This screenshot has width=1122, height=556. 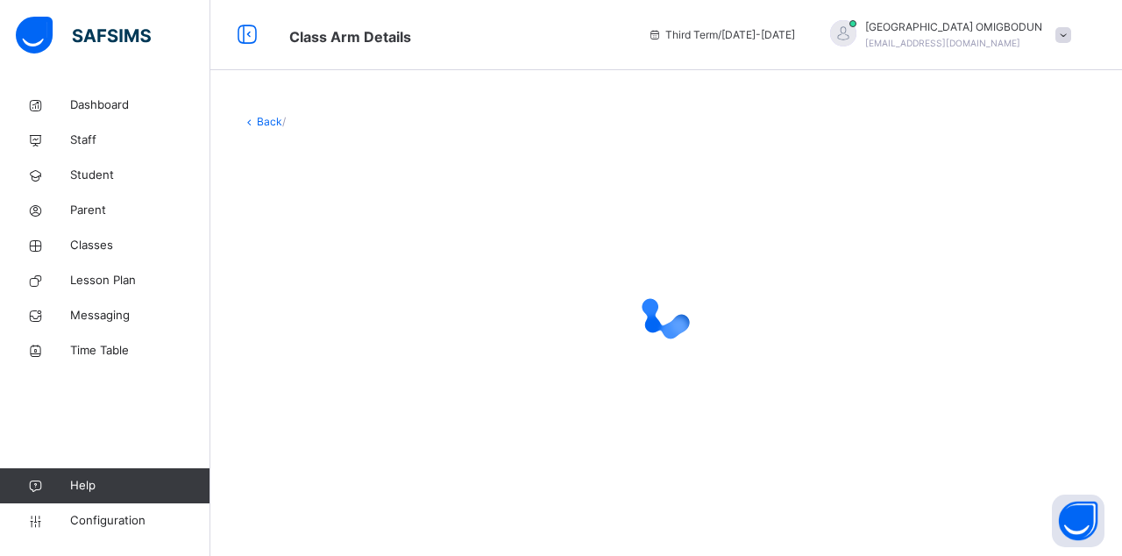 I want to click on span: Classes, so click(x=140, y=245).